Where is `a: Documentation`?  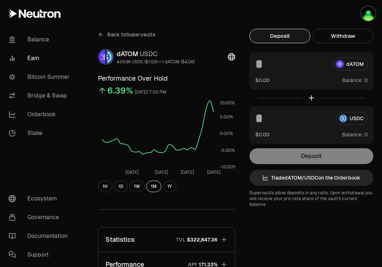
a: Documentation is located at coordinates (40, 236).